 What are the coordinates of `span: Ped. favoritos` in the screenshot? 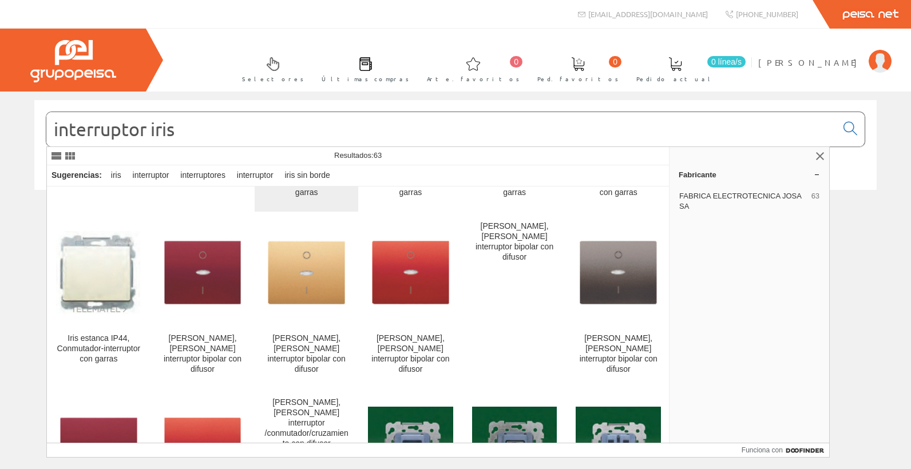 It's located at (578, 79).